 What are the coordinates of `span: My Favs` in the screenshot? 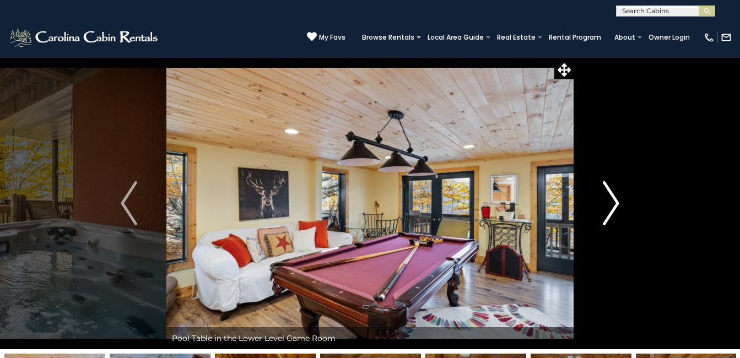 It's located at (332, 37).